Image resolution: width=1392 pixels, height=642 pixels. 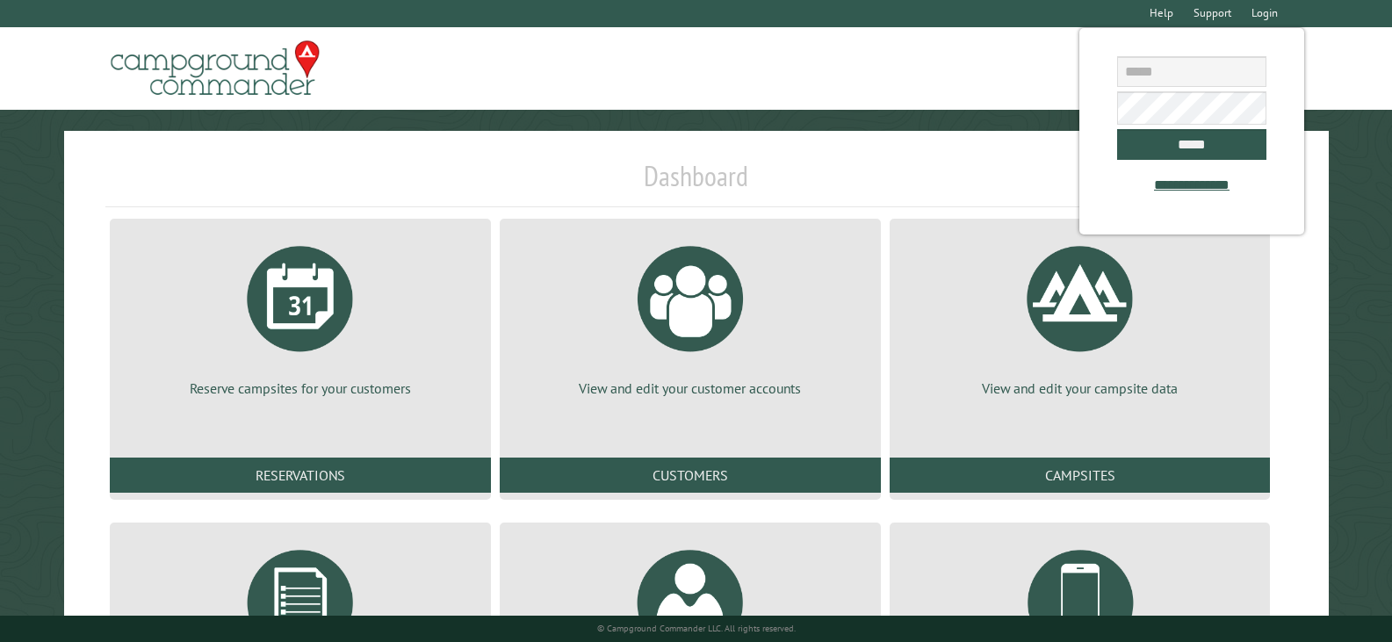 What do you see at coordinates (696, 183) in the screenshot?
I see `h1: Dashboard` at bounding box center [696, 183].